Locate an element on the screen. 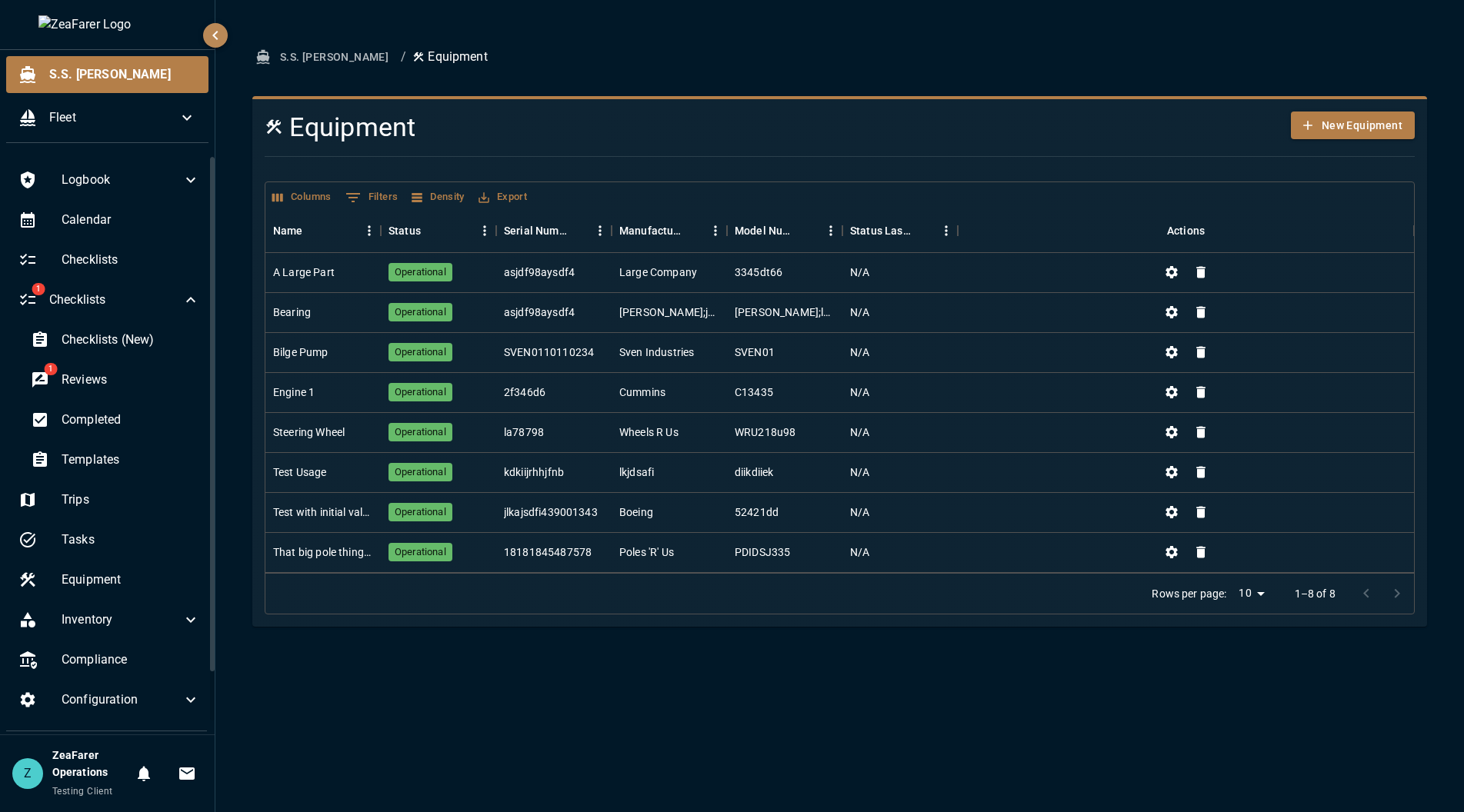 The height and width of the screenshot is (812, 1464). span: Checklists (New) is located at coordinates (131, 340).